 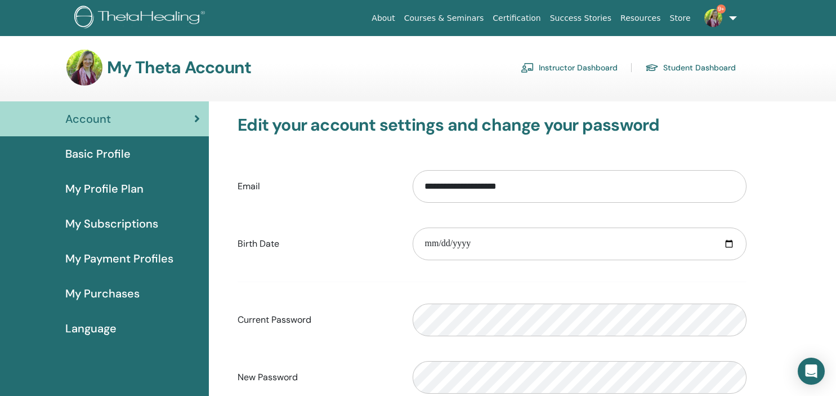 What do you see at coordinates (444, 18) in the screenshot?
I see `a: Courses & Seminars` at bounding box center [444, 18].